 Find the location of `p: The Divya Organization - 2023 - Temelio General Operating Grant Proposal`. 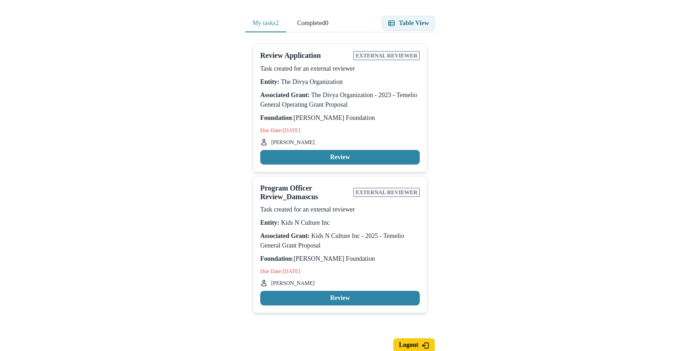

p: The Divya Organization - 2023 - Temelio General Operating Grant Proposal is located at coordinates (340, 100).